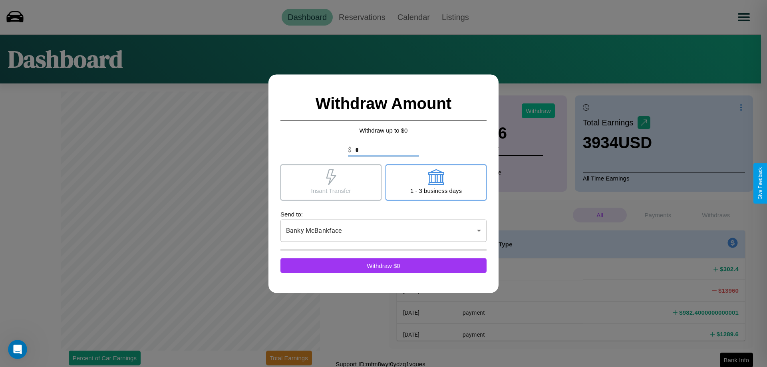 The height and width of the screenshot is (367, 767). Describe the element at coordinates (384, 214) in the screenshot. I see `p: Send to:` at that location.